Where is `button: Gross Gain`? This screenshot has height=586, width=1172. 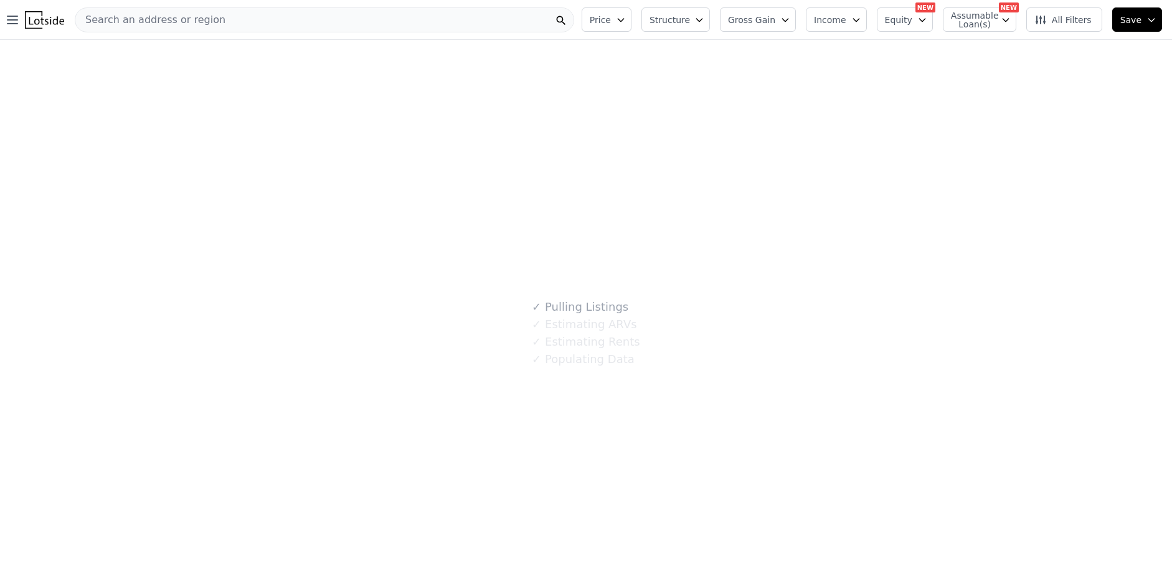 button: Gross Gain is located at coordinates (758, 19).